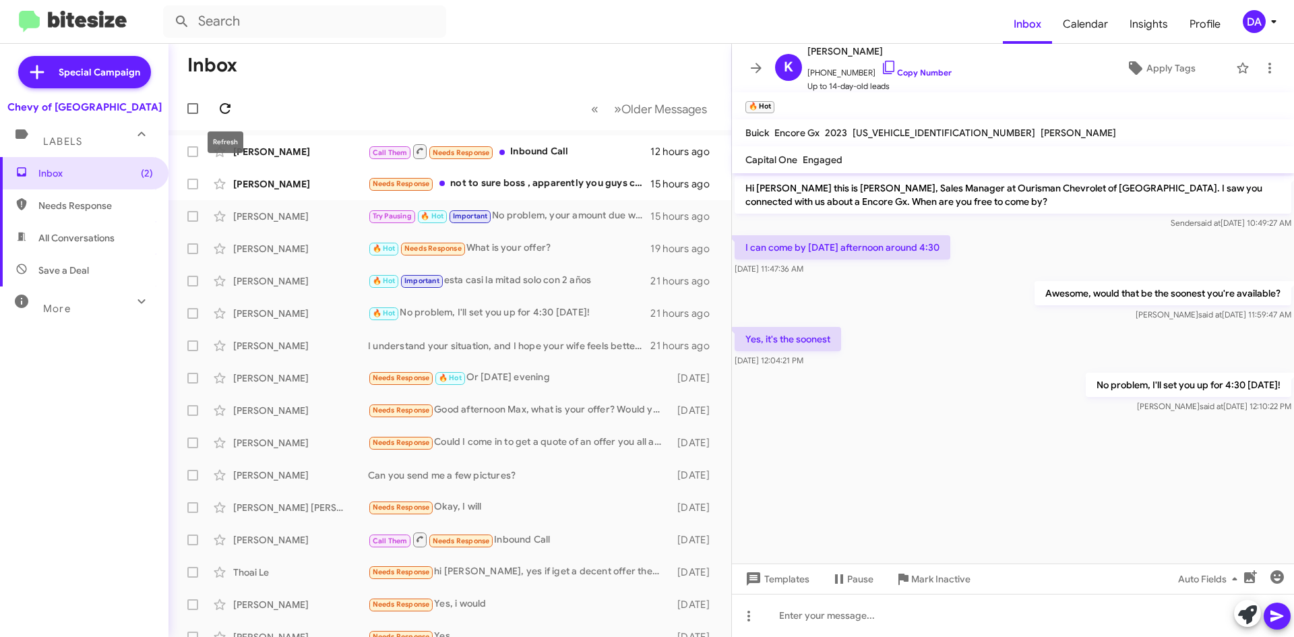 This screenshot has height=637, width=1294. I want to click on span: Special Campaign, so click(99, 72).